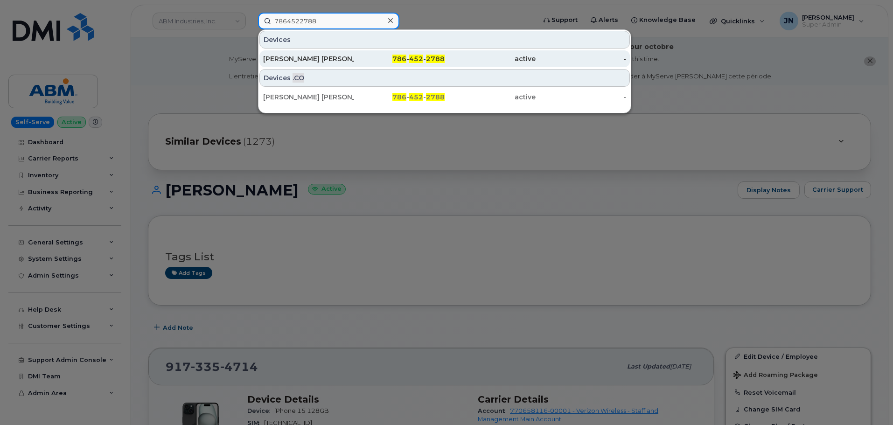 The image size is (893, 425). Describe the element at coordinates (298, 78) in the screenshot. I see `span: .CO` at that location.